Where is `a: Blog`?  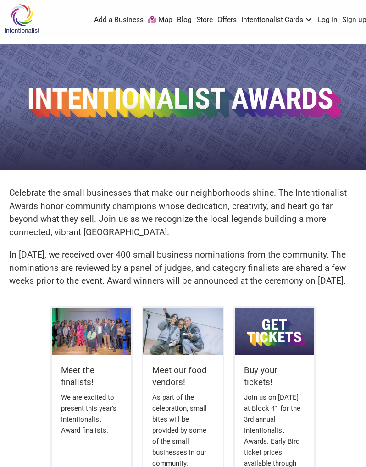 a: Blog is located at coordinates (184, 20).